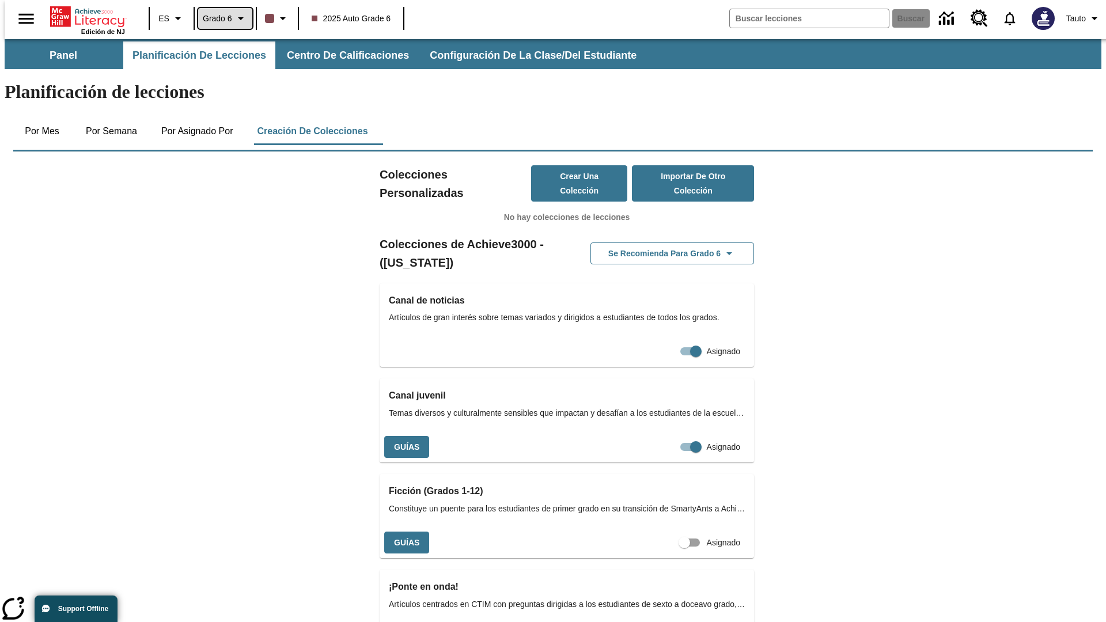 The height and width of the screenshot is (622, 1106). What do you see at coordinates (1043, 18) in the screenshot?
I see `button: Escoja un nuevo avatar` at bounding box center [1043, 18].